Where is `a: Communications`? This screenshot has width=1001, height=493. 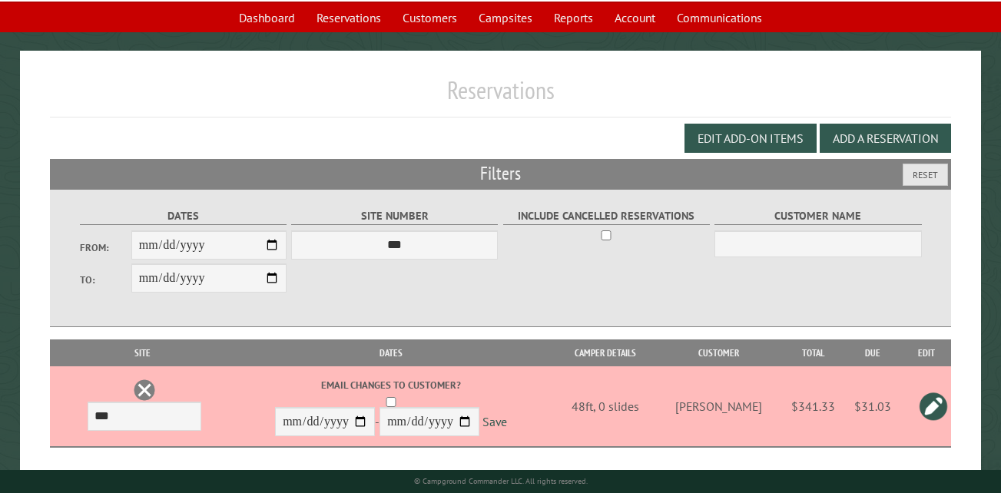 a: Communications is located at coordinates (719, 18).